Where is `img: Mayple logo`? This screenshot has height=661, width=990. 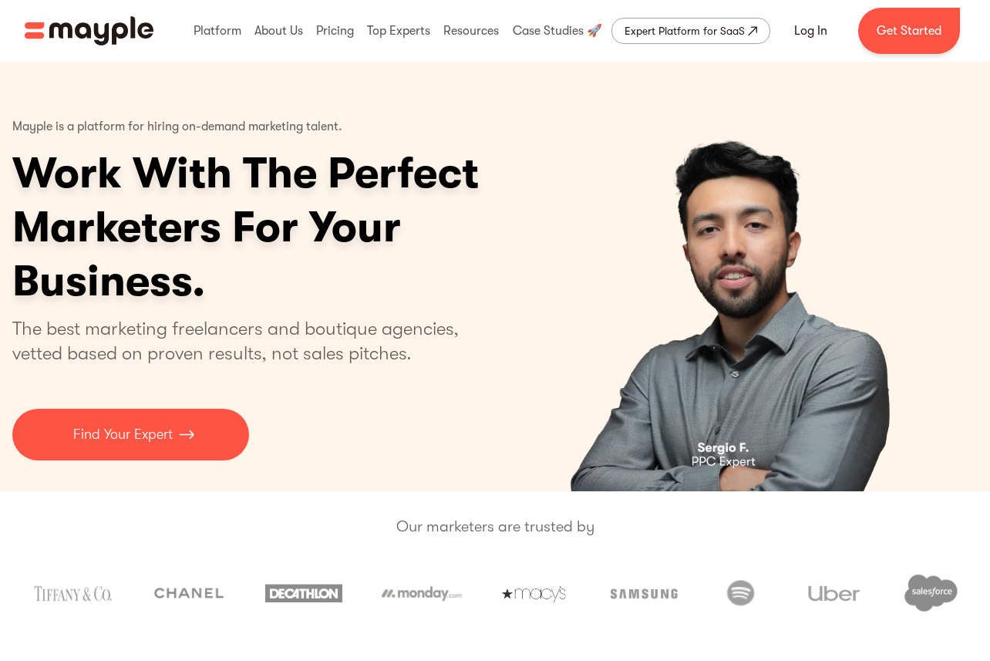
img: Mayple logo is located at coordinates (89, 31).